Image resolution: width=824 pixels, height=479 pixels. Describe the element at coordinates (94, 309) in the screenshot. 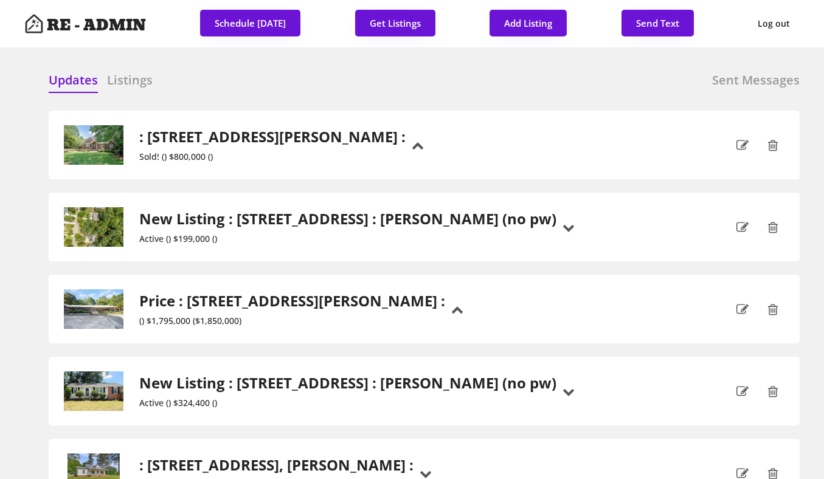

I see `img: 20250522134628364911000000-o.jpg` at that location.